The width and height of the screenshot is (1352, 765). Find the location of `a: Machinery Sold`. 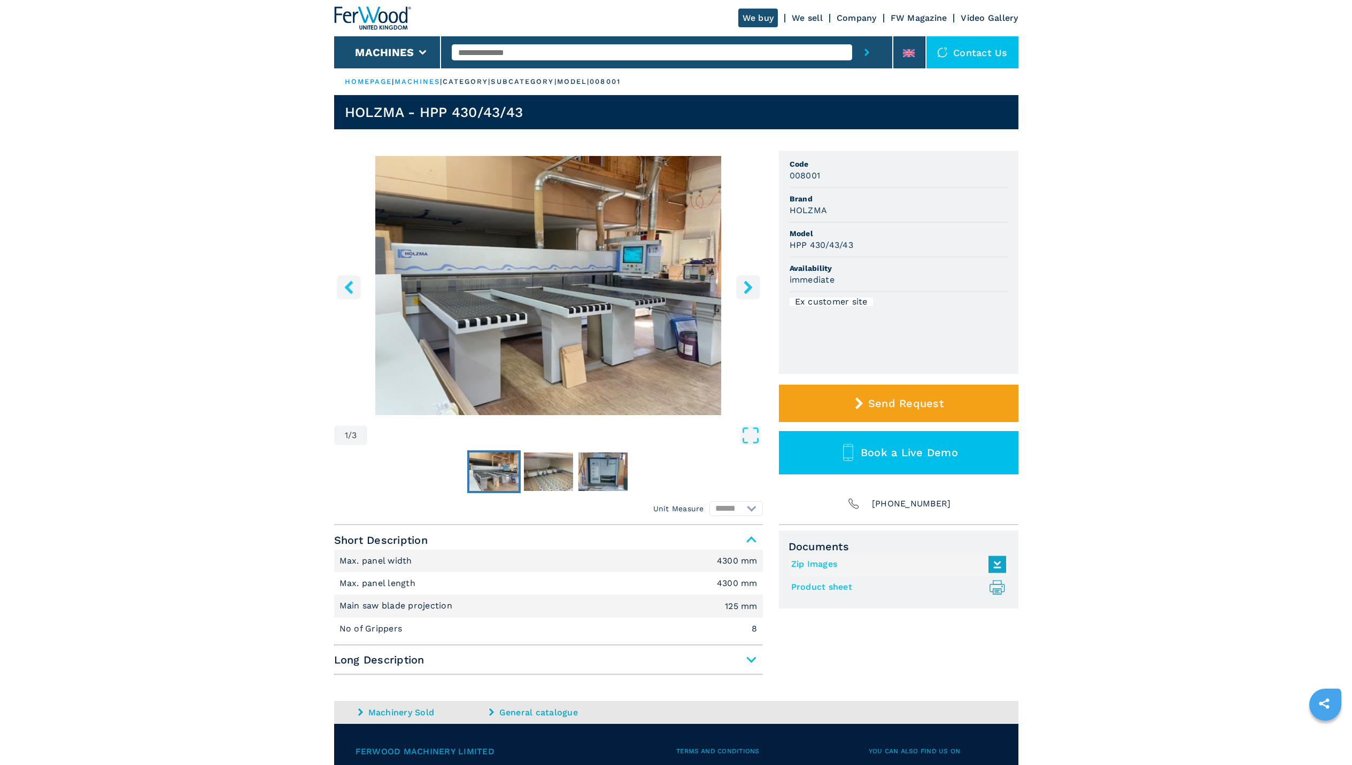

a: Machinery Sold is located at coordinates (422, 713).